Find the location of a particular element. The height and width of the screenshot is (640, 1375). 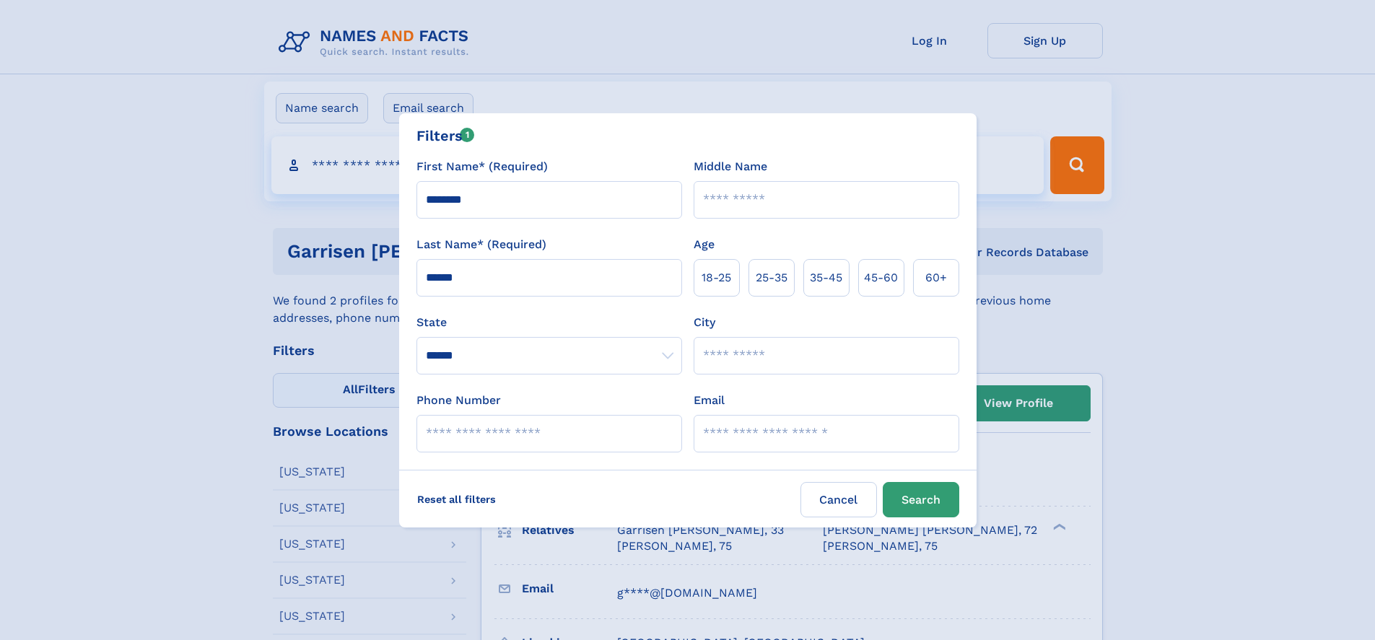

label: City is located at coordinates (704, 323).